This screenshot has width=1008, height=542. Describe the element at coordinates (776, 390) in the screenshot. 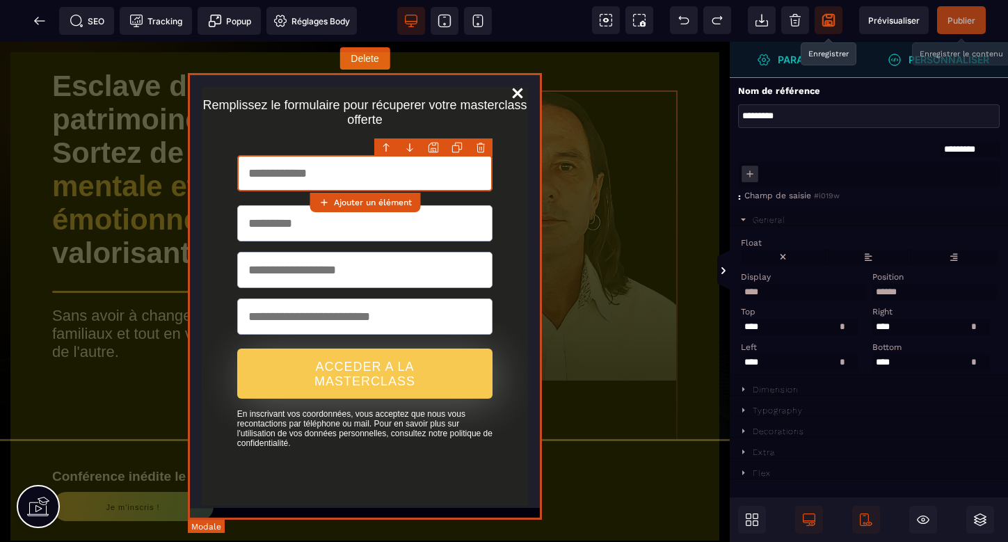

I see `div: Dimension` at that location.